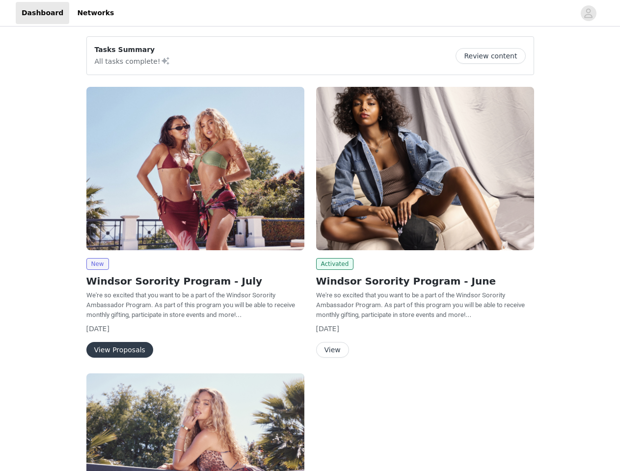  What do you see at coordinates (120, 350) in the screenshot?
I see `button: View Proposals` at bounding box center [120, 350].